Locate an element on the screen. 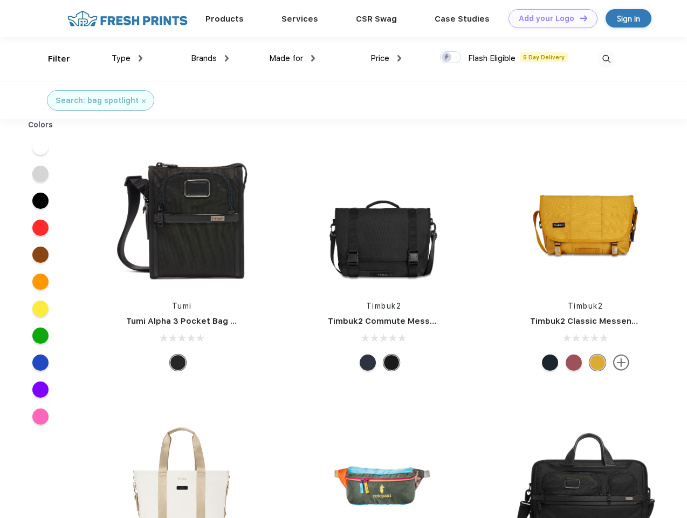 This screenshot has height=518, width=687. a: Tumi Alpha 3 Pocket Bag Small is located at coordinates (189, 321).